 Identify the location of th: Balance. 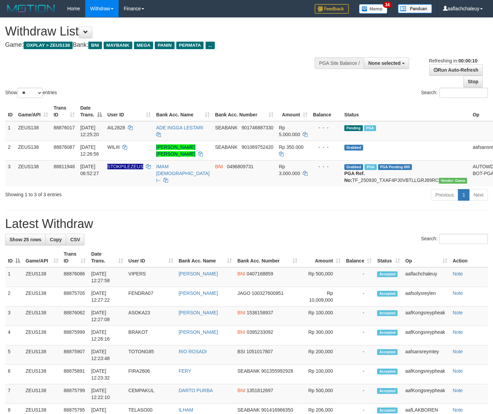
(326, 111).